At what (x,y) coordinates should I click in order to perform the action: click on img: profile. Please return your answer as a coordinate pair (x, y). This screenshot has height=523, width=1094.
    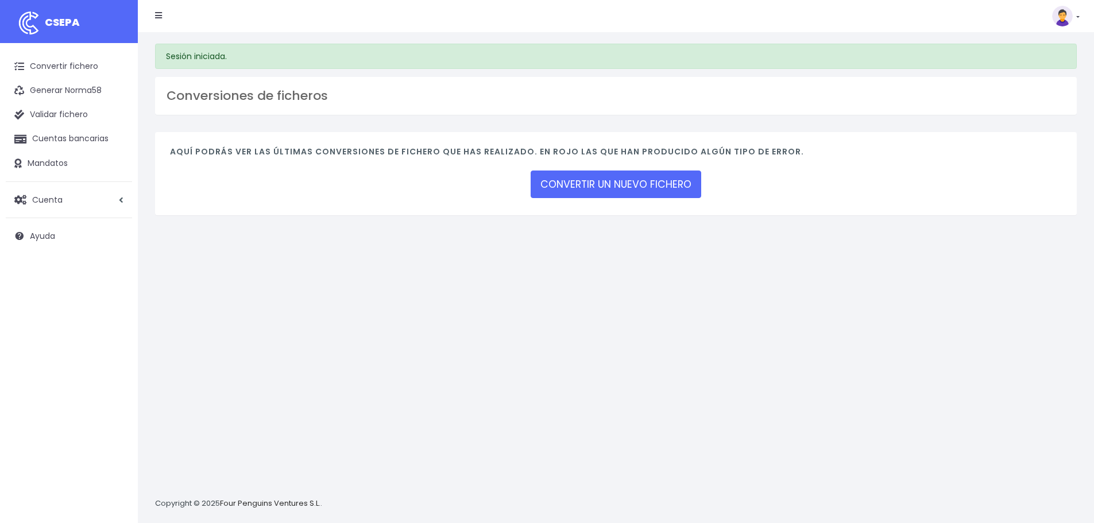
    Looking at the image, I should click on (1063, 16).